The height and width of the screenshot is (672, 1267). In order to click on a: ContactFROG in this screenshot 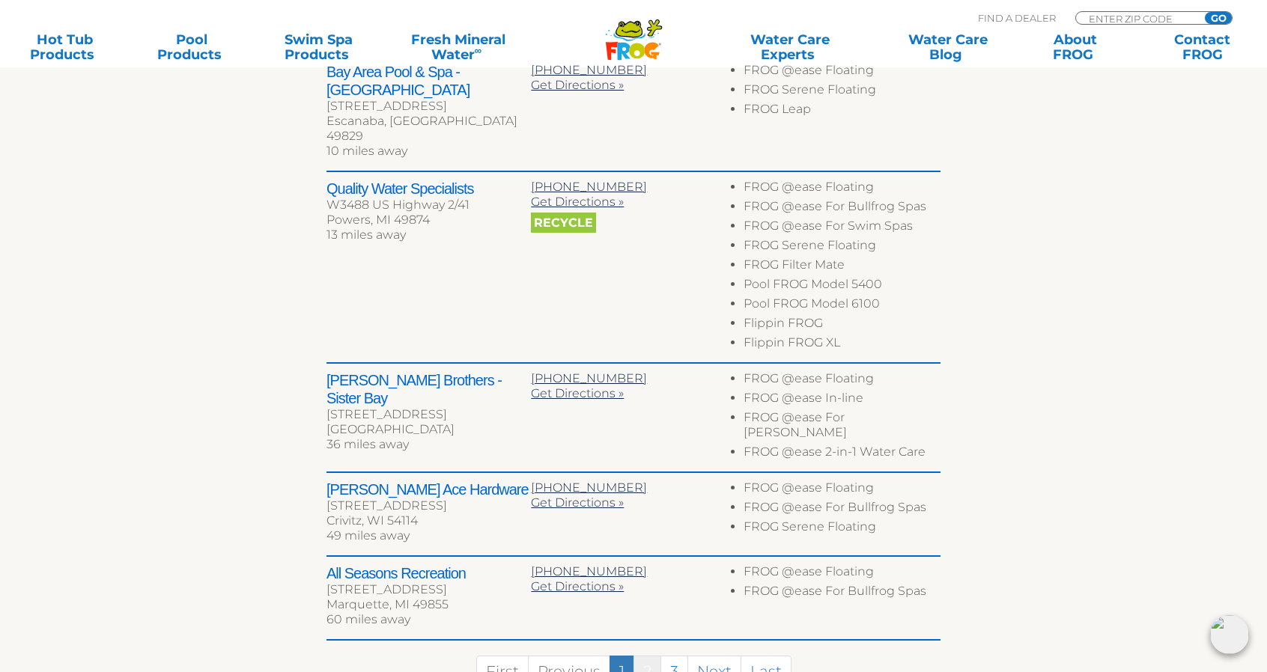, I will do `click(1203, 47)`.